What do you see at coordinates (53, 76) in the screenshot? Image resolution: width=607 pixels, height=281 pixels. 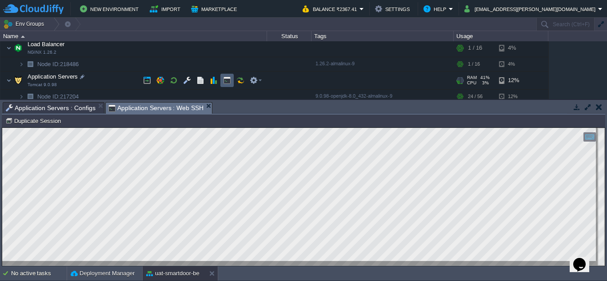 I see `a: Application ServersTomcat 9.0.98` at bounding box center [53, 76].